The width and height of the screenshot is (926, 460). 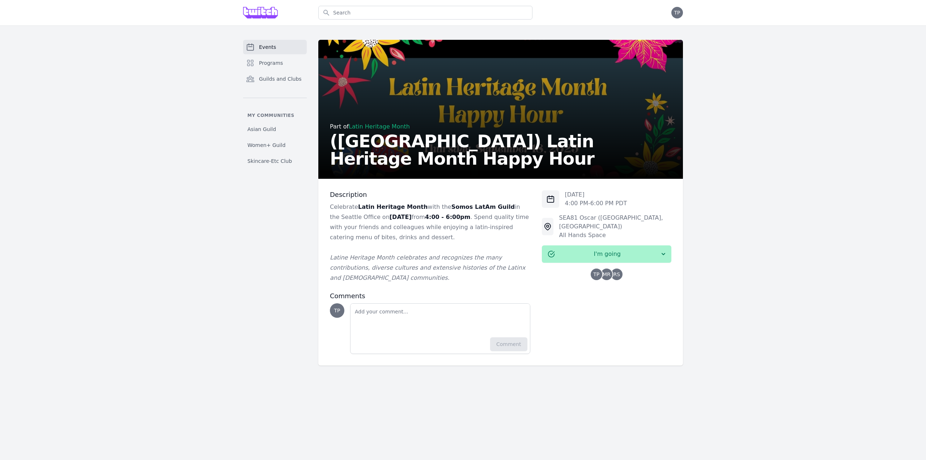 What do you see at coordinates (616, 235) in the screenshot?
I see `div: All Hands Space` at bounding box center [616, 235].